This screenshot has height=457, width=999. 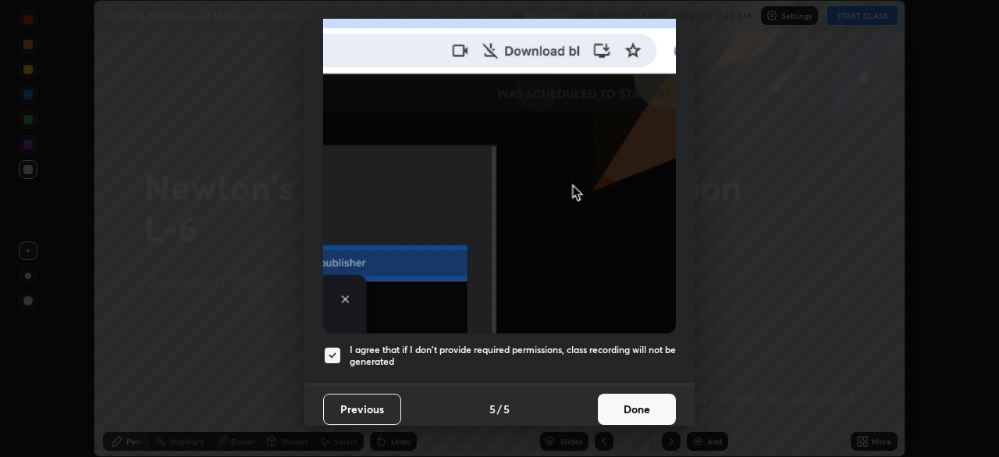 What do you see at coordinates (513, 355) in the screenshot?
I see `h5: I agree that if I don't provide required permissions, class recording will not be generated` at bounding box center [513, 355].